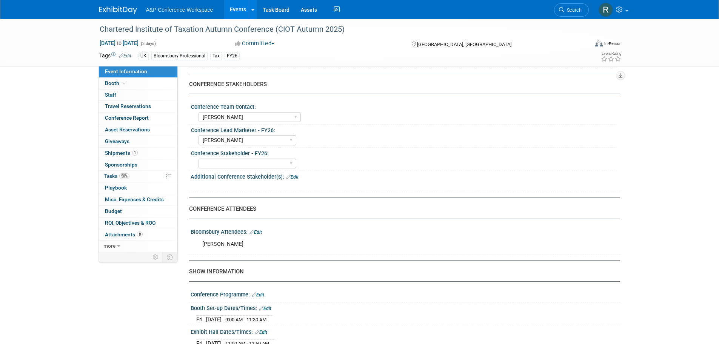  I want to click on span: A&P Conference Workspace, so click(180, 10).